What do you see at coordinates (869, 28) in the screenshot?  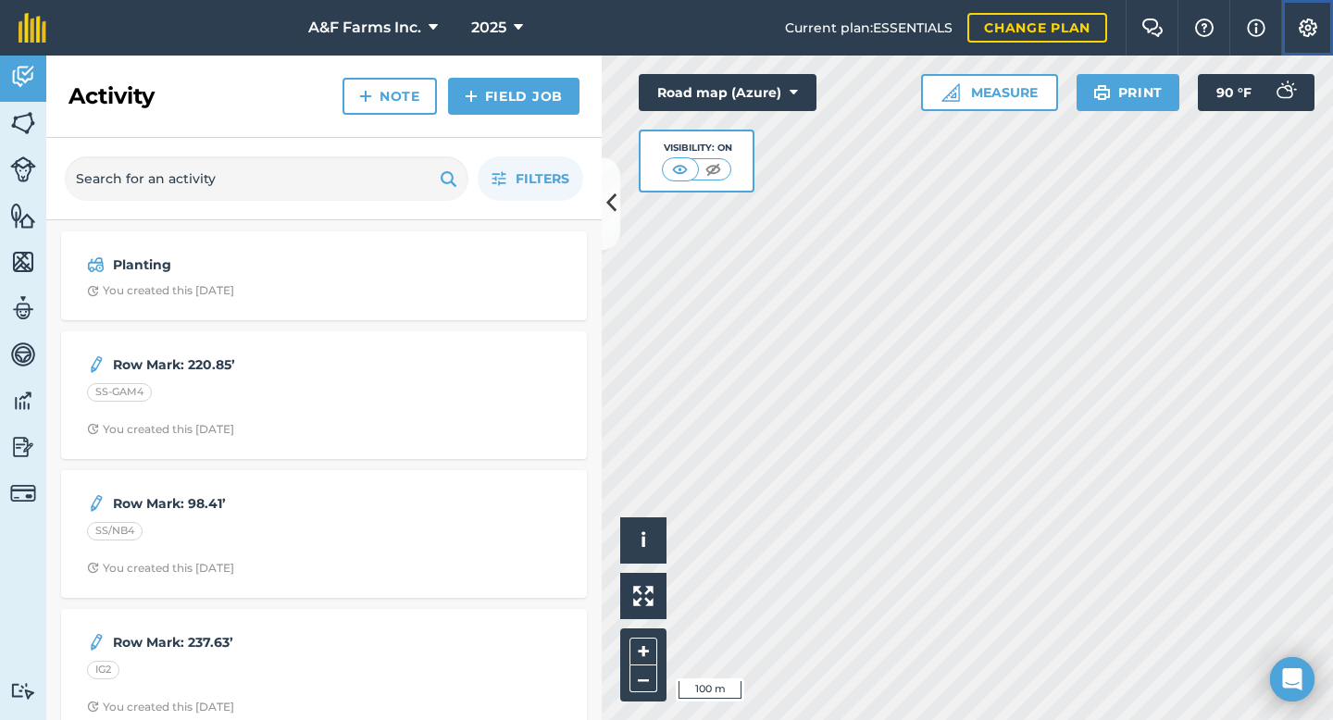 I see `span: Current plan : ESSENTIALS` at bounding box center [869, 28].